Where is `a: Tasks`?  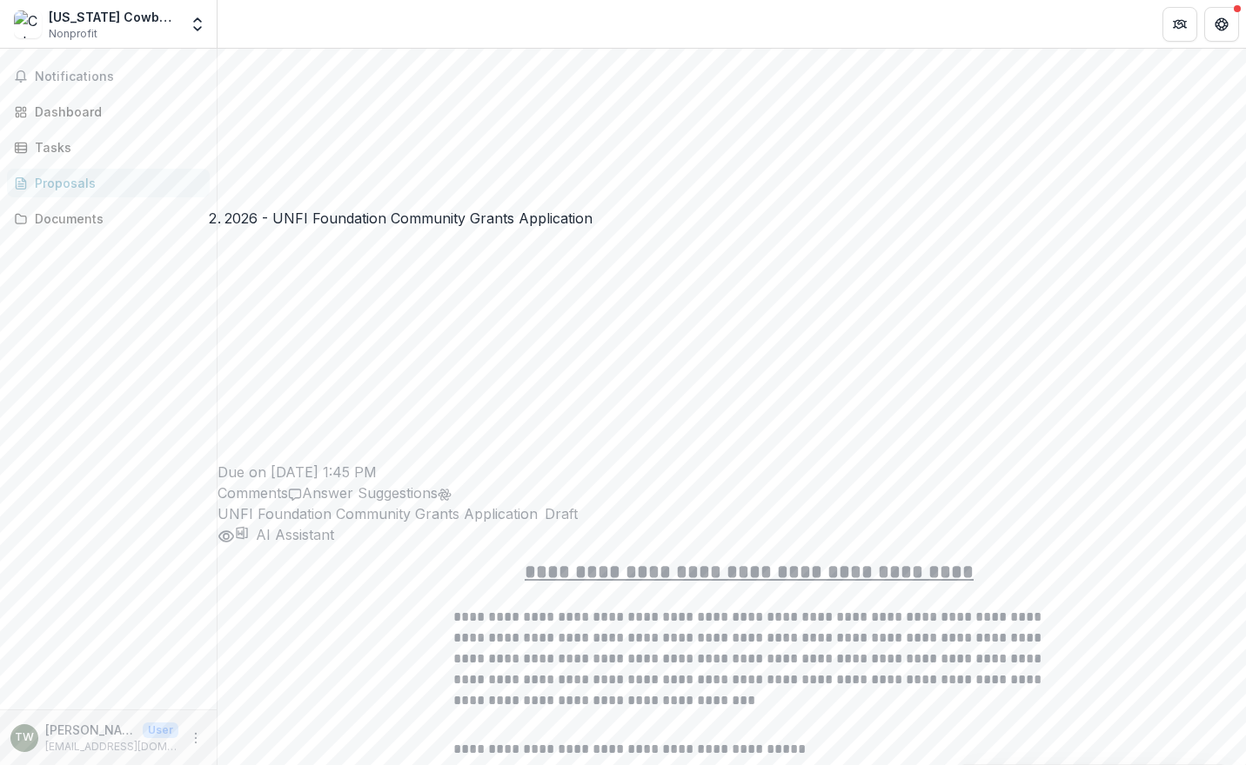 a: Tasks is located at coordinates (108, 147).